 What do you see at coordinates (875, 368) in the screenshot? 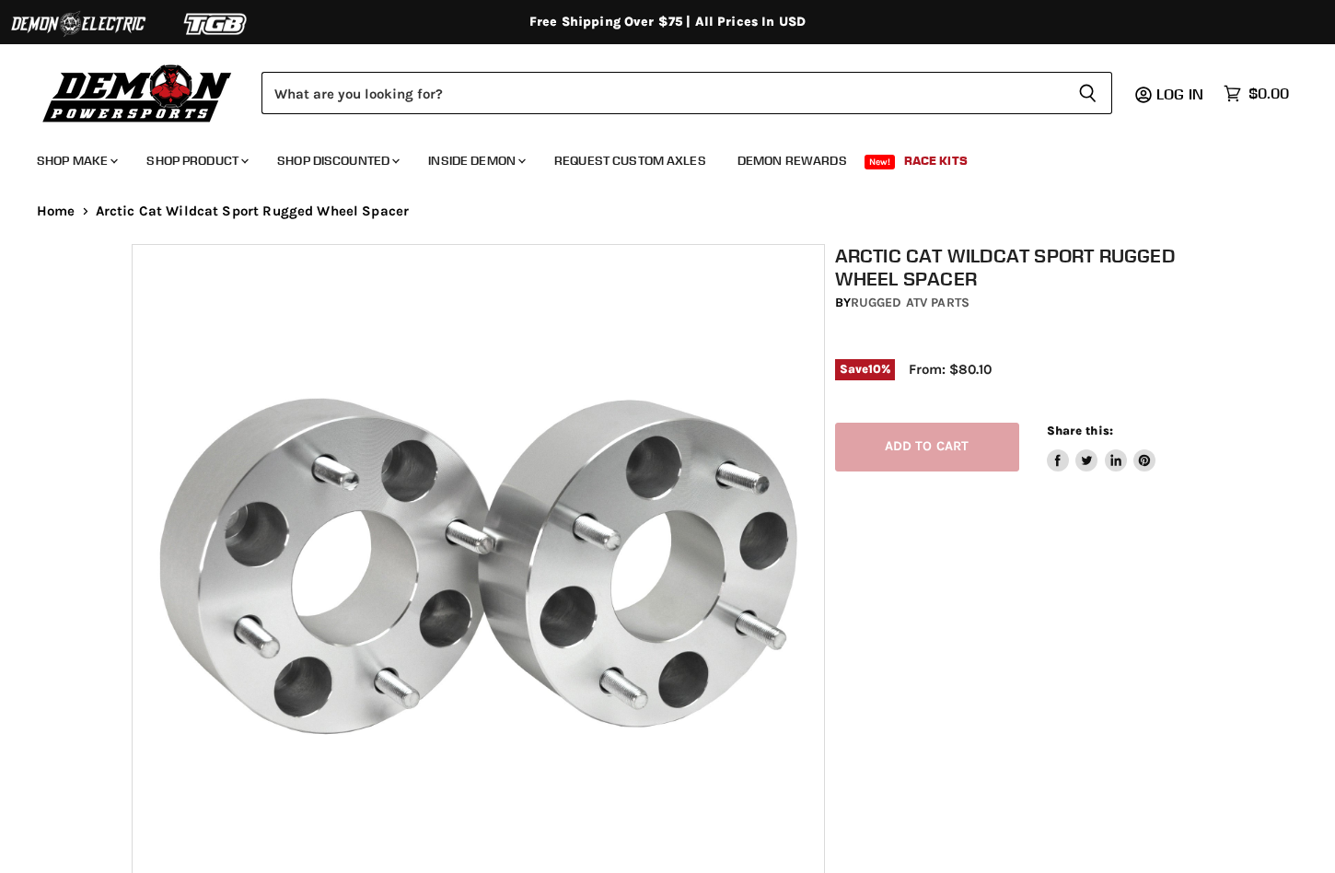
I see `span: 10` at bounding box center [875, 368].